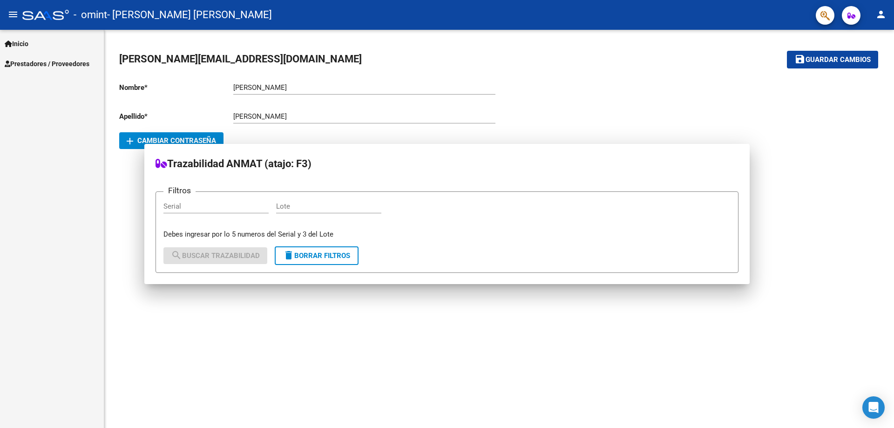 The image size is (894, 428). I want to click on div: Open Intercom Messenger, so click(874, 408).